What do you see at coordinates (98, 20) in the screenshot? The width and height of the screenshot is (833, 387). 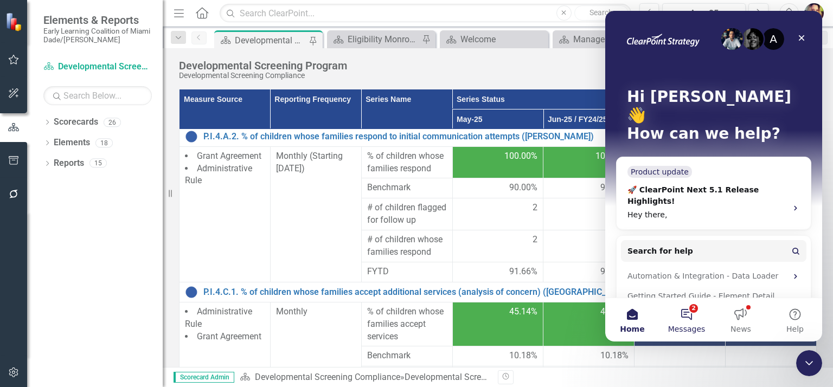 I see `span: Elements & Reports` at bounding box center [98, 20].